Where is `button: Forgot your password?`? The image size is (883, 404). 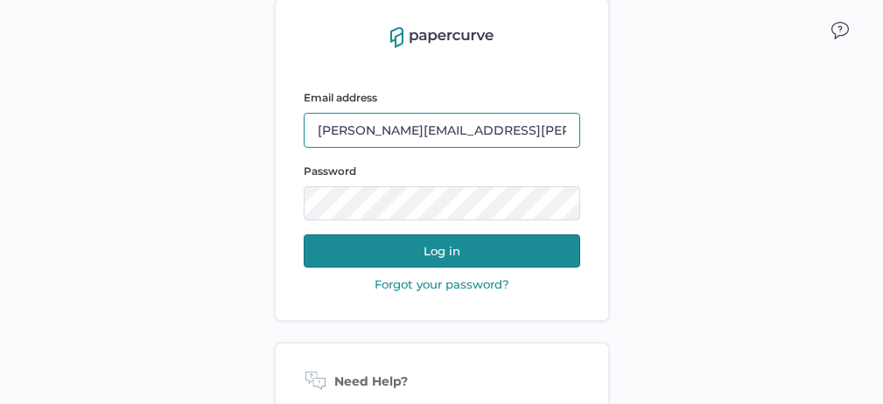 button: Forgot your password? is located at coordinates (442, 284).